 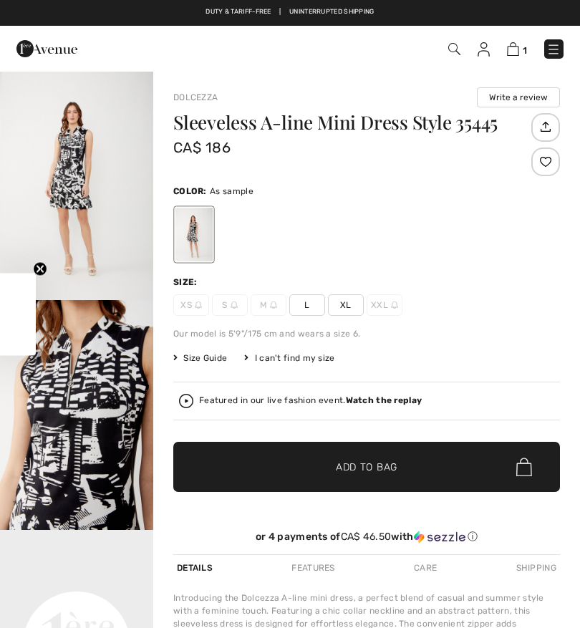 What do you see at coordinates (367, 467) in the screenshot?
I see `button: Add to Bag` at bounding box center [367, 467].